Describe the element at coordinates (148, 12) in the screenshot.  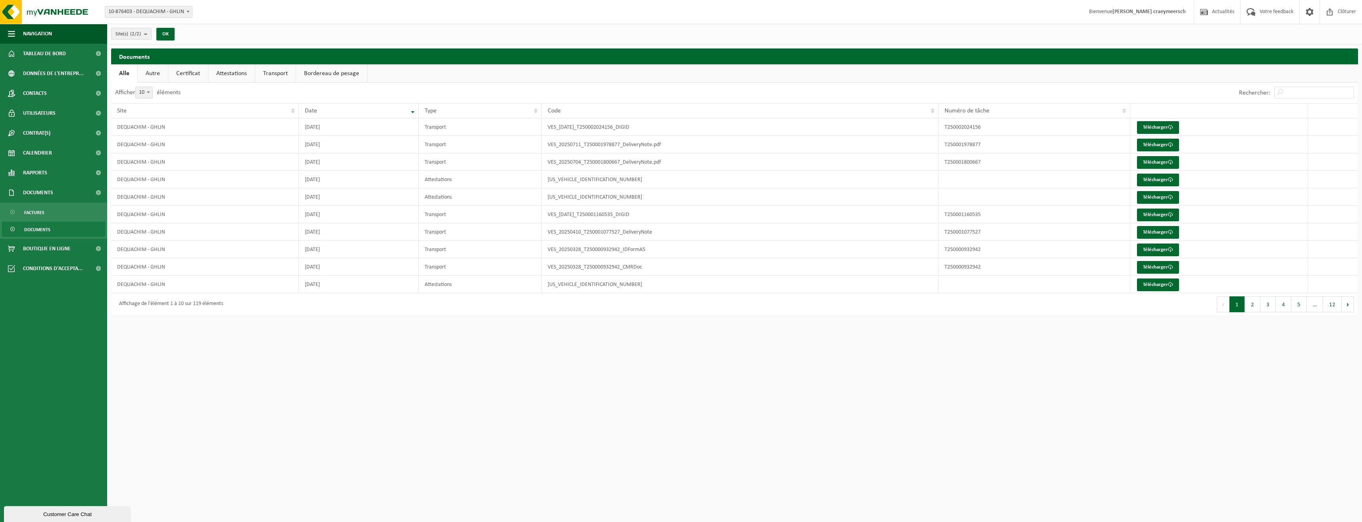
I see `span: 10-876403 - DEQUACHIM - GHLIN` at that location.